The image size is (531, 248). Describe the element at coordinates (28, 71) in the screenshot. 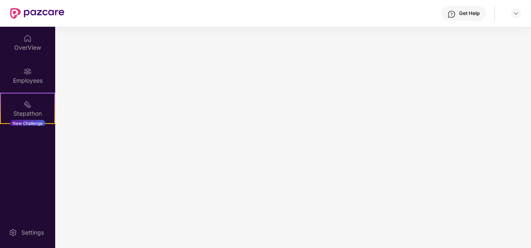

I see `img: svg+xml;base64,PHN2ZyBpZD0iRW1wbG95ZWVzIiB4bWxucz0iaHR0cDovL3d3dy53My5vcmcvMjAwMC9zdmciIHdpZHRoPS...` at that location.